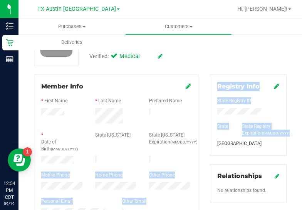 The height and width of the screenshot is (210, 302). What do you see at coordinates (9, 204) in the screenshot?
I see `p: 09/19` at bounding box center [9, 204].